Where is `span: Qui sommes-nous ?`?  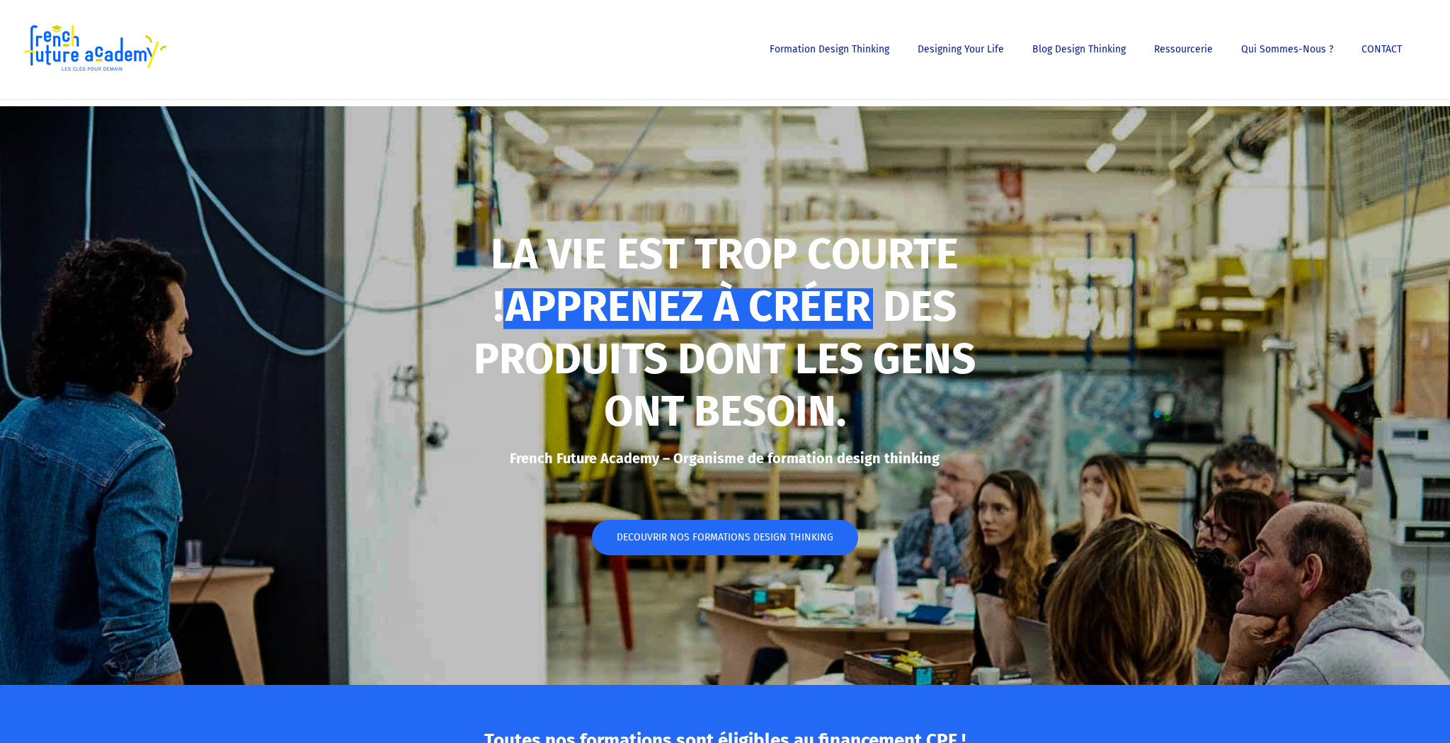 span: Qui sommes-nous ? is located at coordinates (1287, 49).